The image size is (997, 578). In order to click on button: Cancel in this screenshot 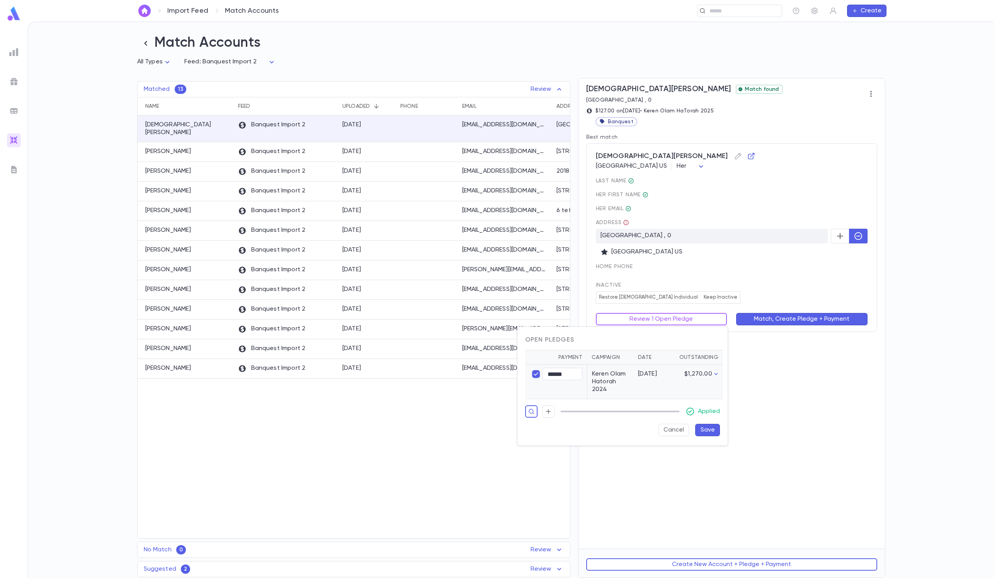, I will do `click(674, 430)`.